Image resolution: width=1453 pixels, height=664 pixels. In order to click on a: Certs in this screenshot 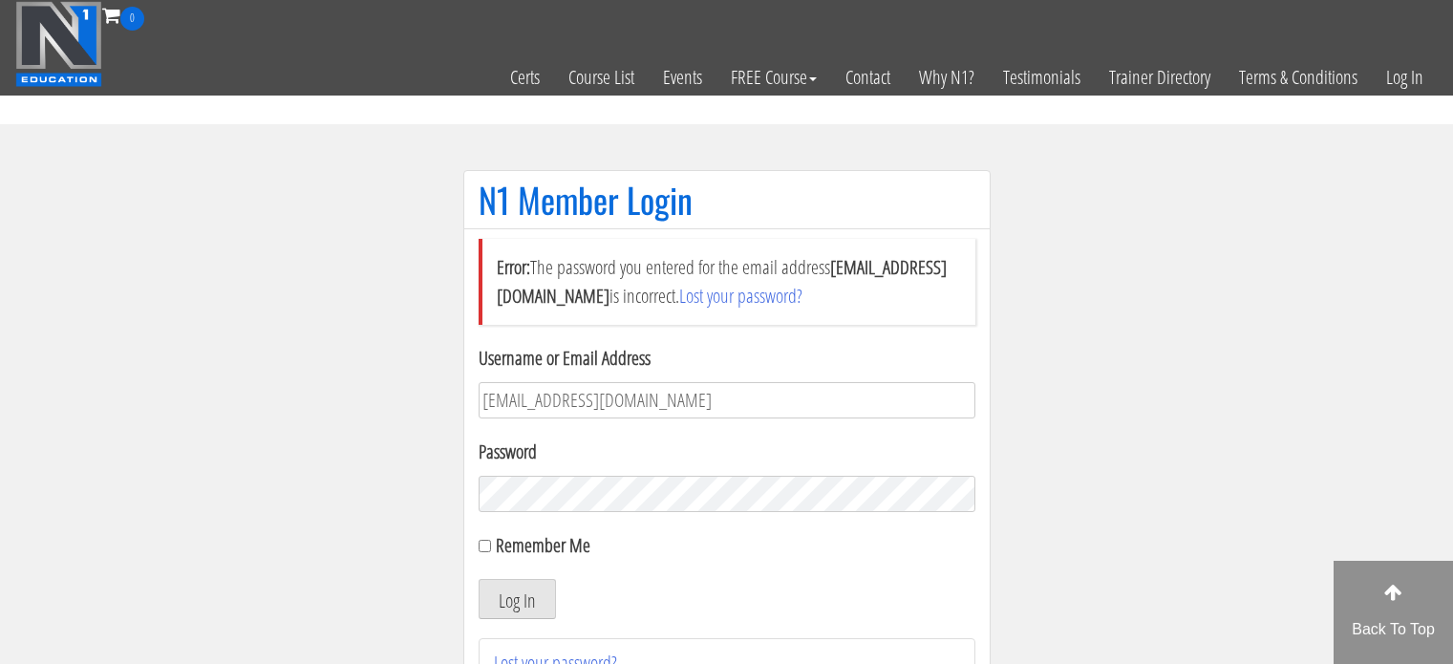, I will do `click(524, 77)`.